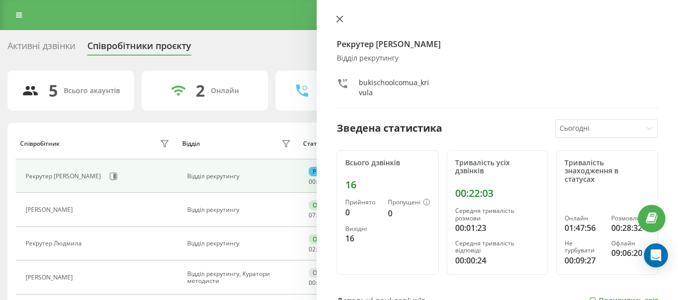 The height and width of the screenshot is (300, 678). I want to click on div: 00:28:32, so click(630, 228).